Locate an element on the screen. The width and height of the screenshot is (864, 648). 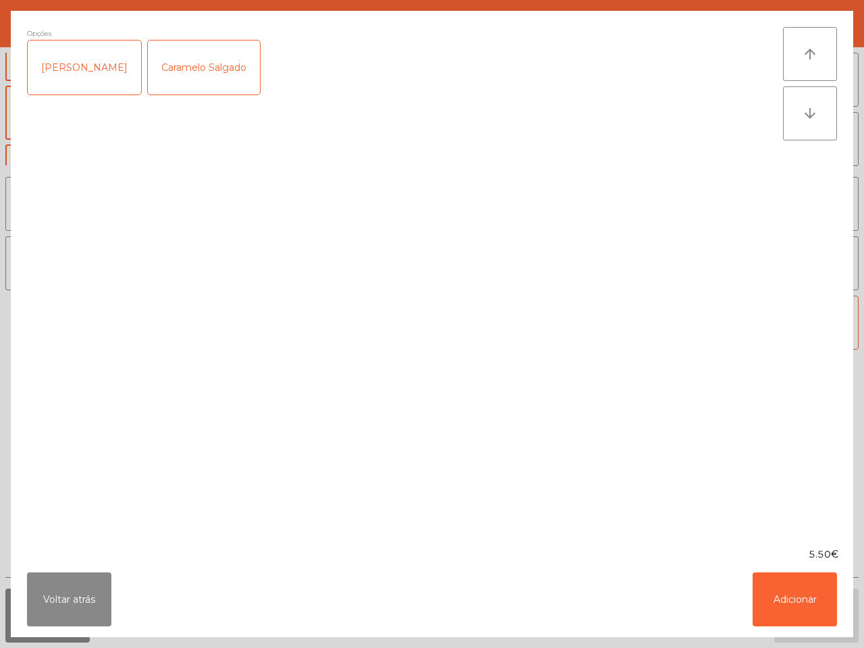
i: arrow_downward is located at coordinates (810, 113).